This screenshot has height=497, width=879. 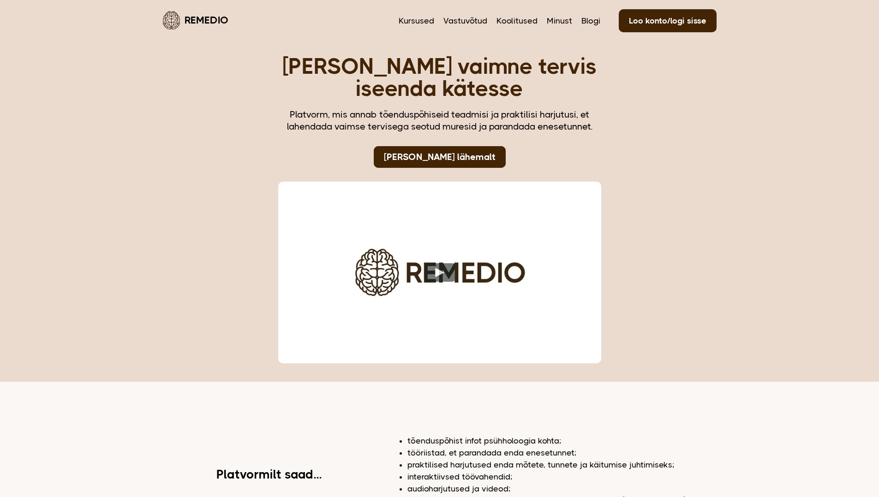 What do you see at coordinates (562, 489) in the screenshot?
I see `li: audioharjutused ja videod;` at bounding box center [562, 489].